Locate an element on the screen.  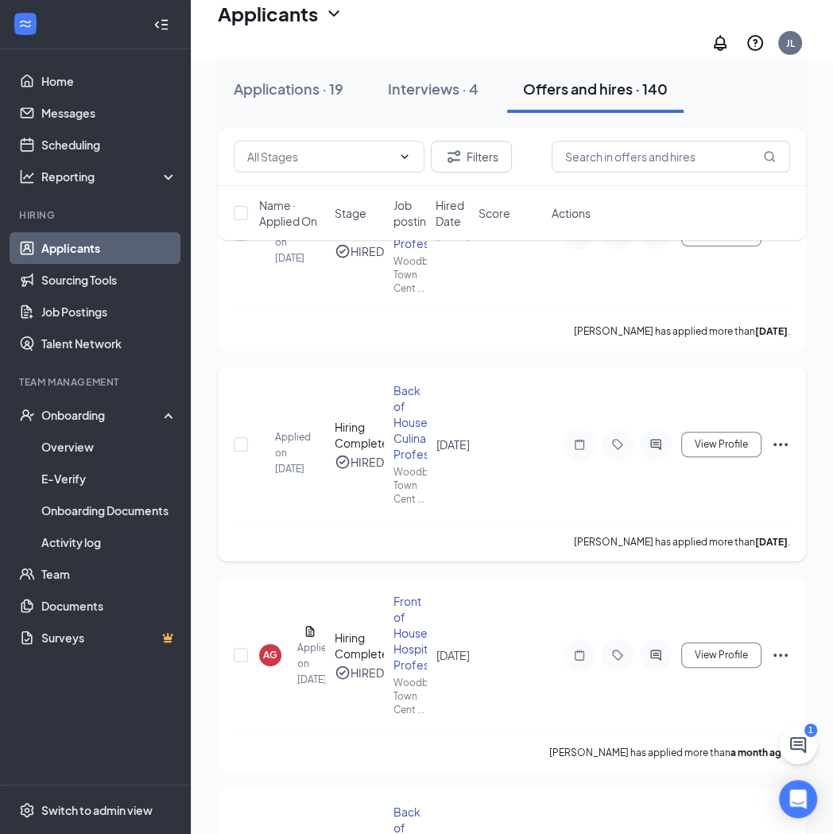
a: Talent Network is located at coordinates (109, 343).